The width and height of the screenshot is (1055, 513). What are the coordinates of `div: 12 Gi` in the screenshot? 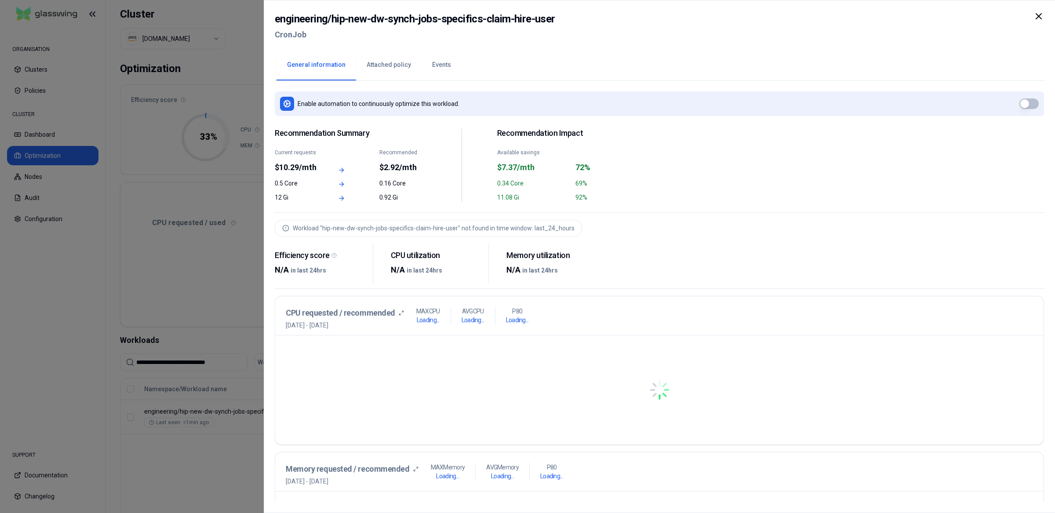 It's located at (298, 197).